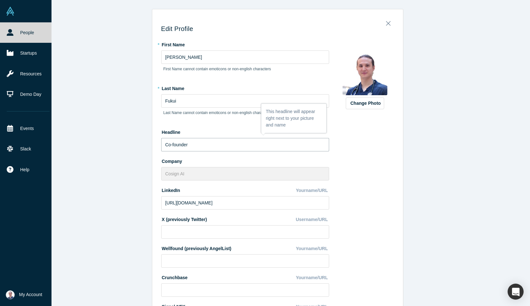 This screenshot has height=306, width=530. What do you see at coordinates (278, 29) in the screenshot?
I see `h3: Edit Profile` at bounding box center [278, 29].